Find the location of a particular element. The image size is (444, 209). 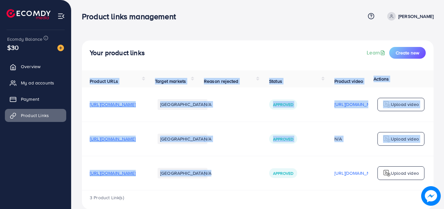

a: Learn is located at coordinates (376, 52).